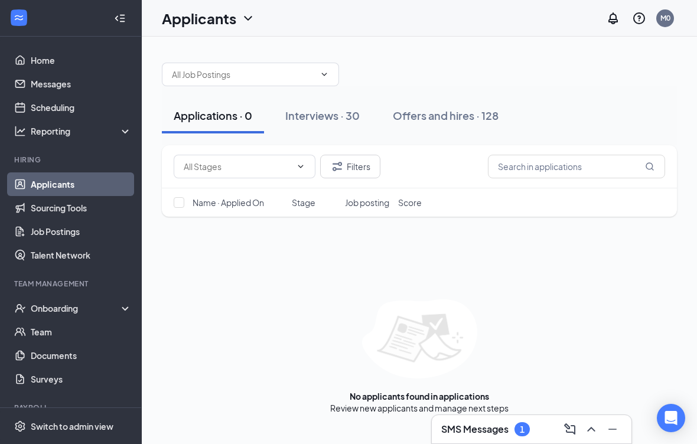 The width and height of the screenshot is (697, 444). What do you see at coordinates (613, 430) in the screenshot?
I see `button: Minimize` at bounding box center [613, 430].